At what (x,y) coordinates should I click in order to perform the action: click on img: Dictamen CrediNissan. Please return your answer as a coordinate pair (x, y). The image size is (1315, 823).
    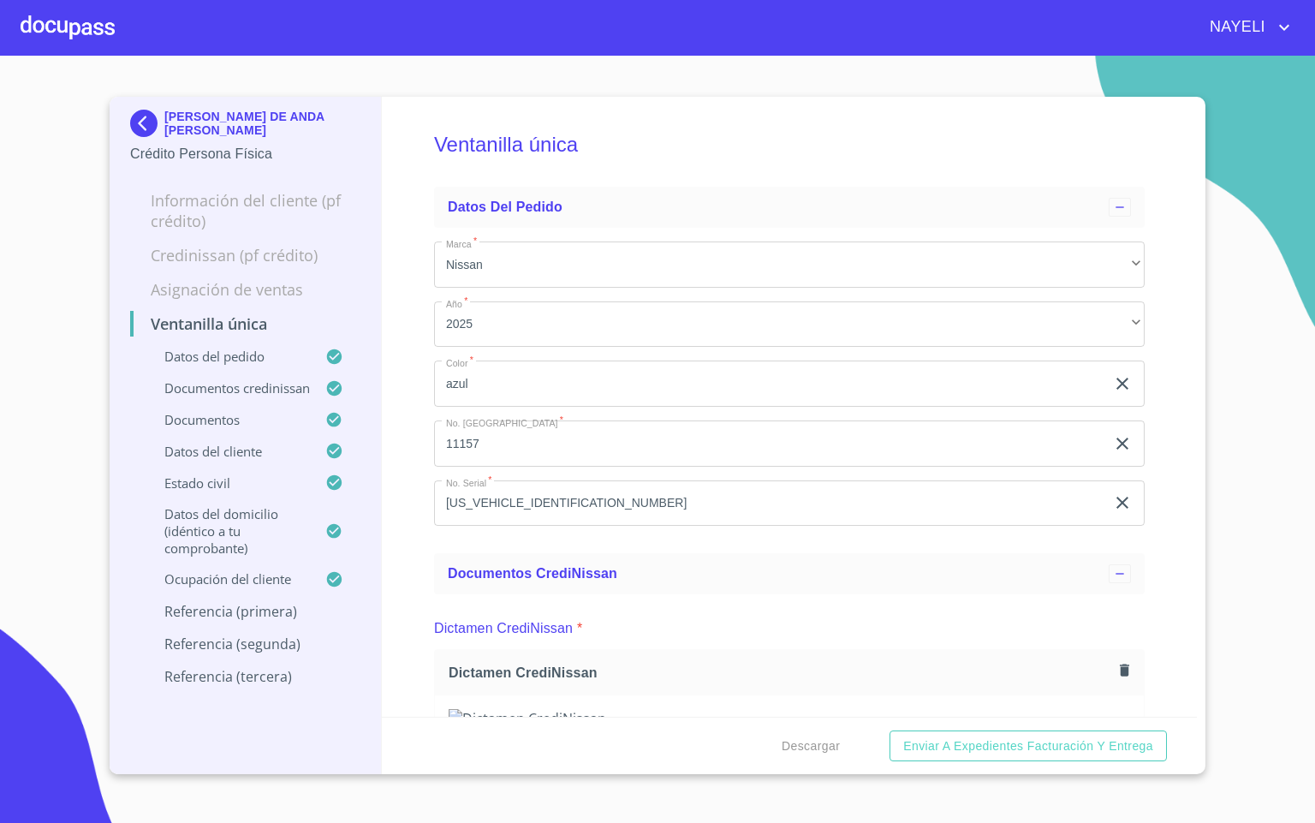
    Looking at the image, I should click on (789, 718).